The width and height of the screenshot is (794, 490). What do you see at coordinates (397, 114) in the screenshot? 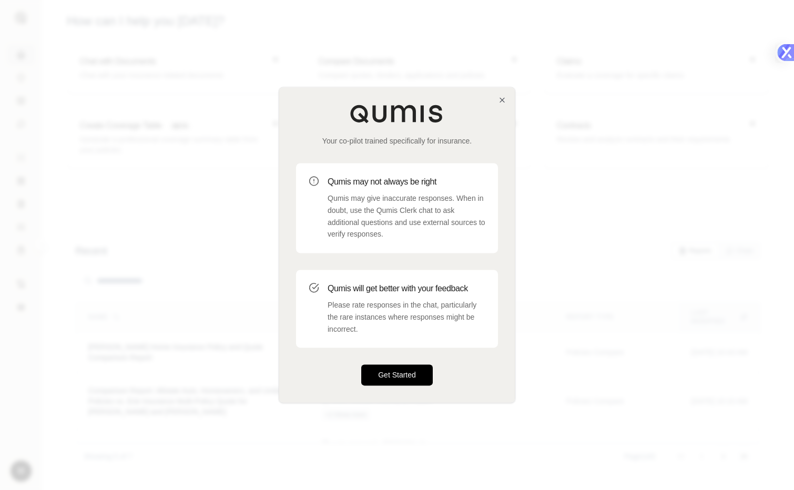
I see `img: Qumis Logo` at bounding box center [397, 114].